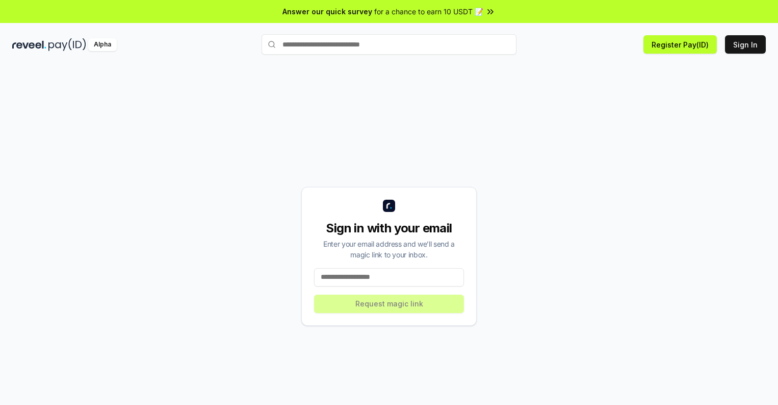 Image resolution: width=778 pixels, height=405 pixels. I want to click on div: Enter your email address and we’ll send a magic link to your inbox., so click(389, 249).